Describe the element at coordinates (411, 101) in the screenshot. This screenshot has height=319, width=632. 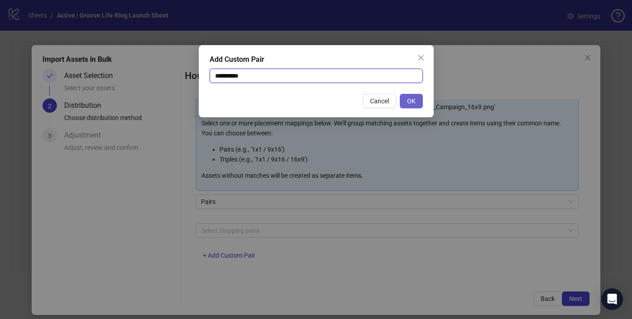
I see `button: OK` at that location.